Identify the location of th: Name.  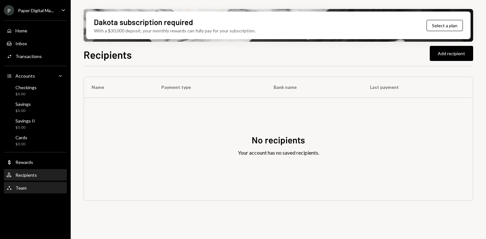
(119, 87).